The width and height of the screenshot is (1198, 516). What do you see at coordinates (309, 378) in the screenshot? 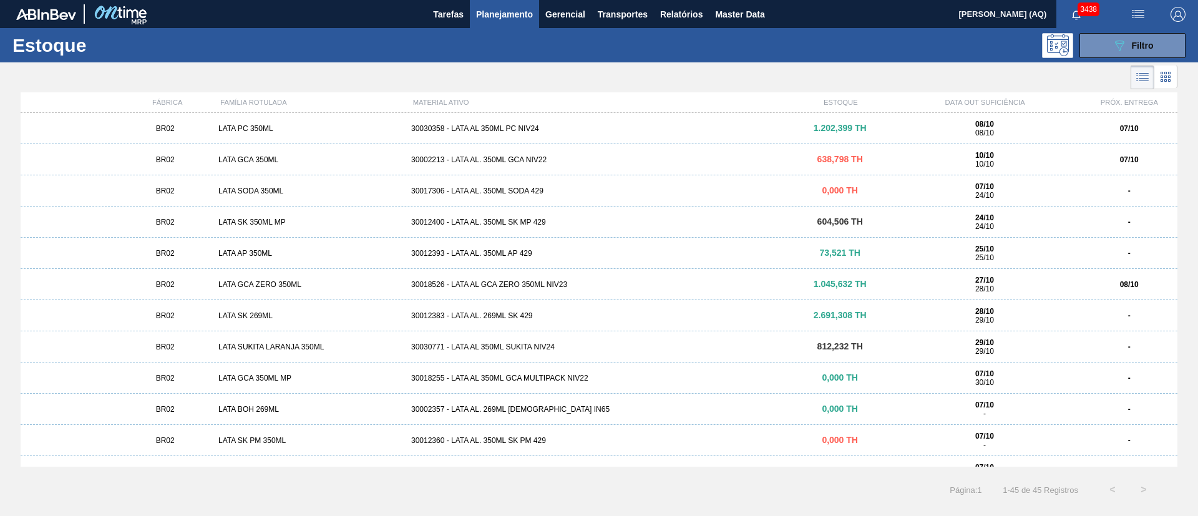
I see `div: LATA GCA 350ML MP` at bounding box center [309, 378].